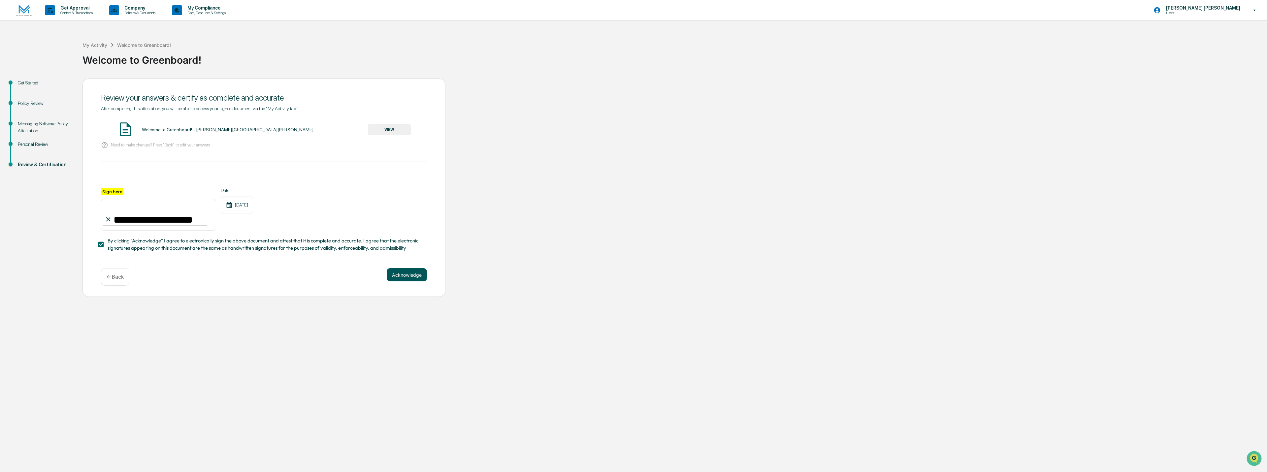 The width and height of the screenshot is (1267, 472). What do you see at coordinates (116, 56) in the screenshot?
I see `button: Start new chat` at bounding box center [116, 56].